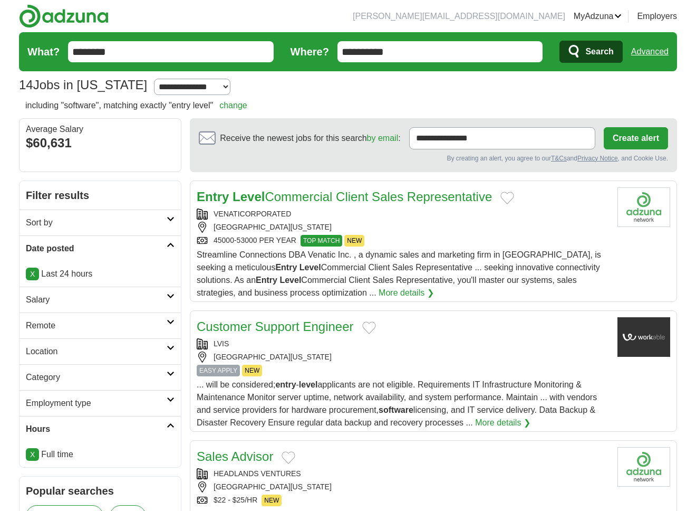 The height and width of the screenshot is (511, 696). What do you see at coordinates (403, 343) in the screenshot?
I see `div: LVIS` at bounding box center [403, 343].